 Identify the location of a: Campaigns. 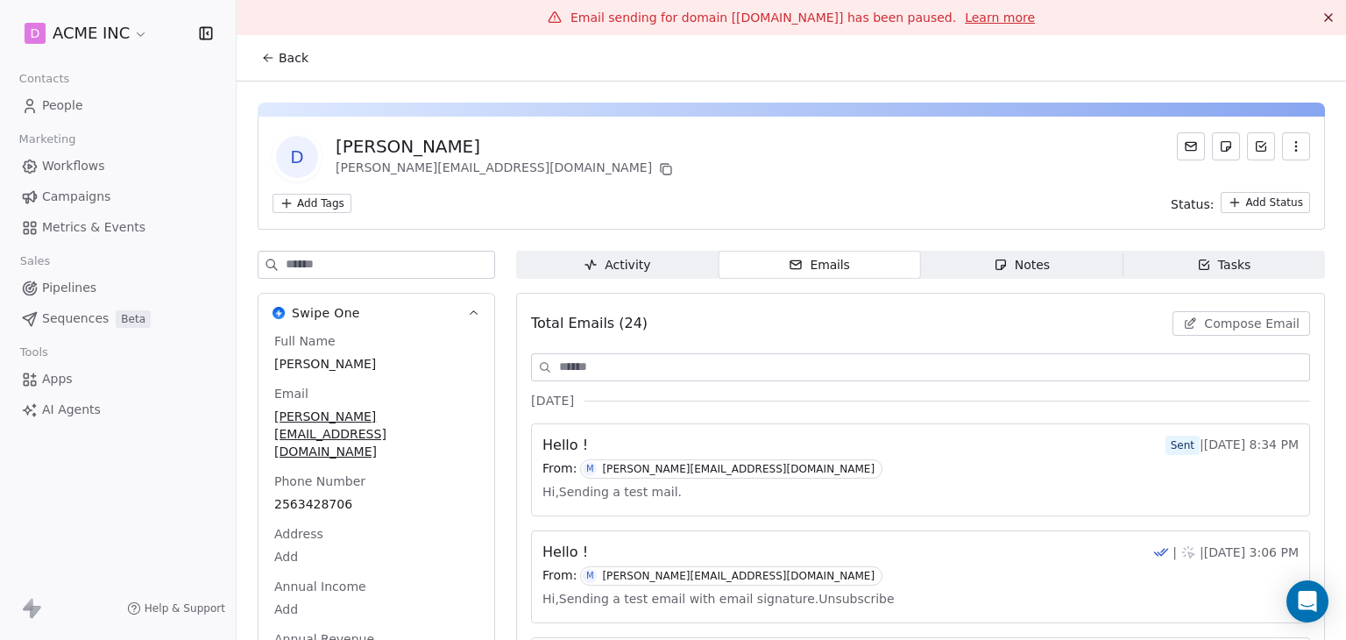
(117, 196).